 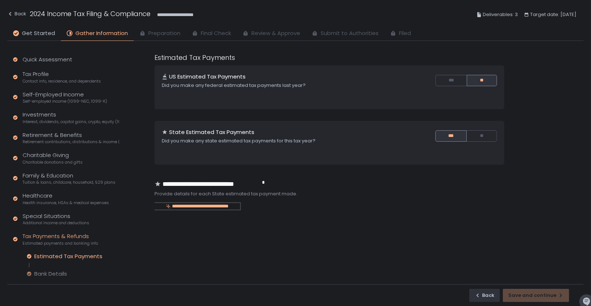 I want to click on div: Estimated Tax Payments, so click(x=68, y=256).